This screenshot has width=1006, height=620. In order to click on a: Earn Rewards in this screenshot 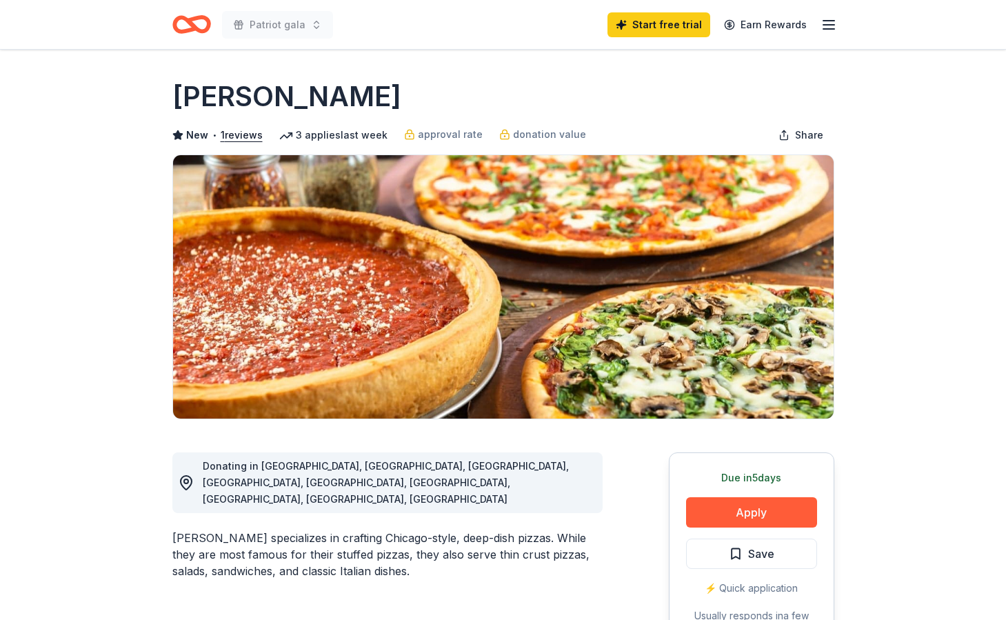, I will do `click(765, 25)`.